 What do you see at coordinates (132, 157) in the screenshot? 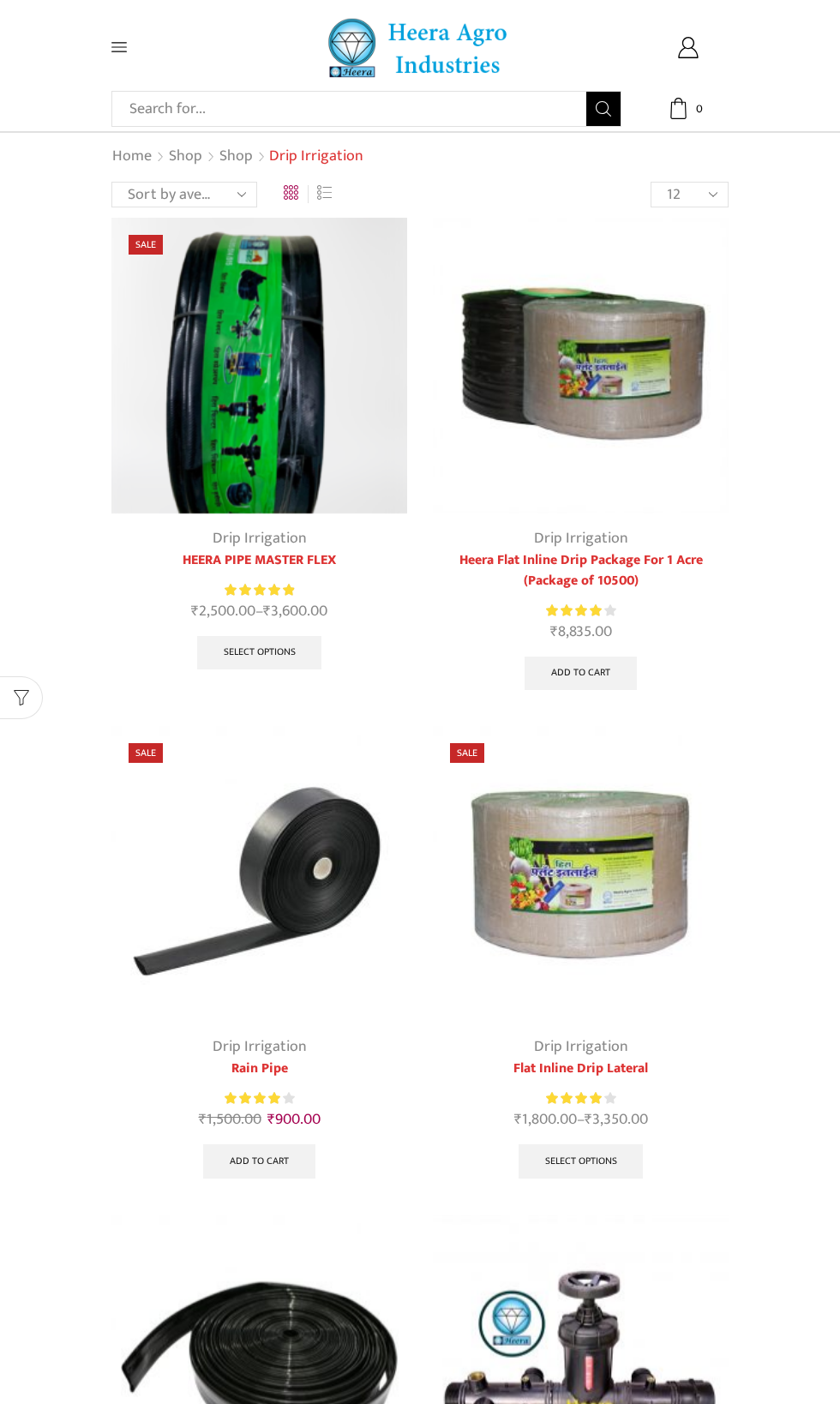
I see `a: Home` at bounding box center [132, 157].